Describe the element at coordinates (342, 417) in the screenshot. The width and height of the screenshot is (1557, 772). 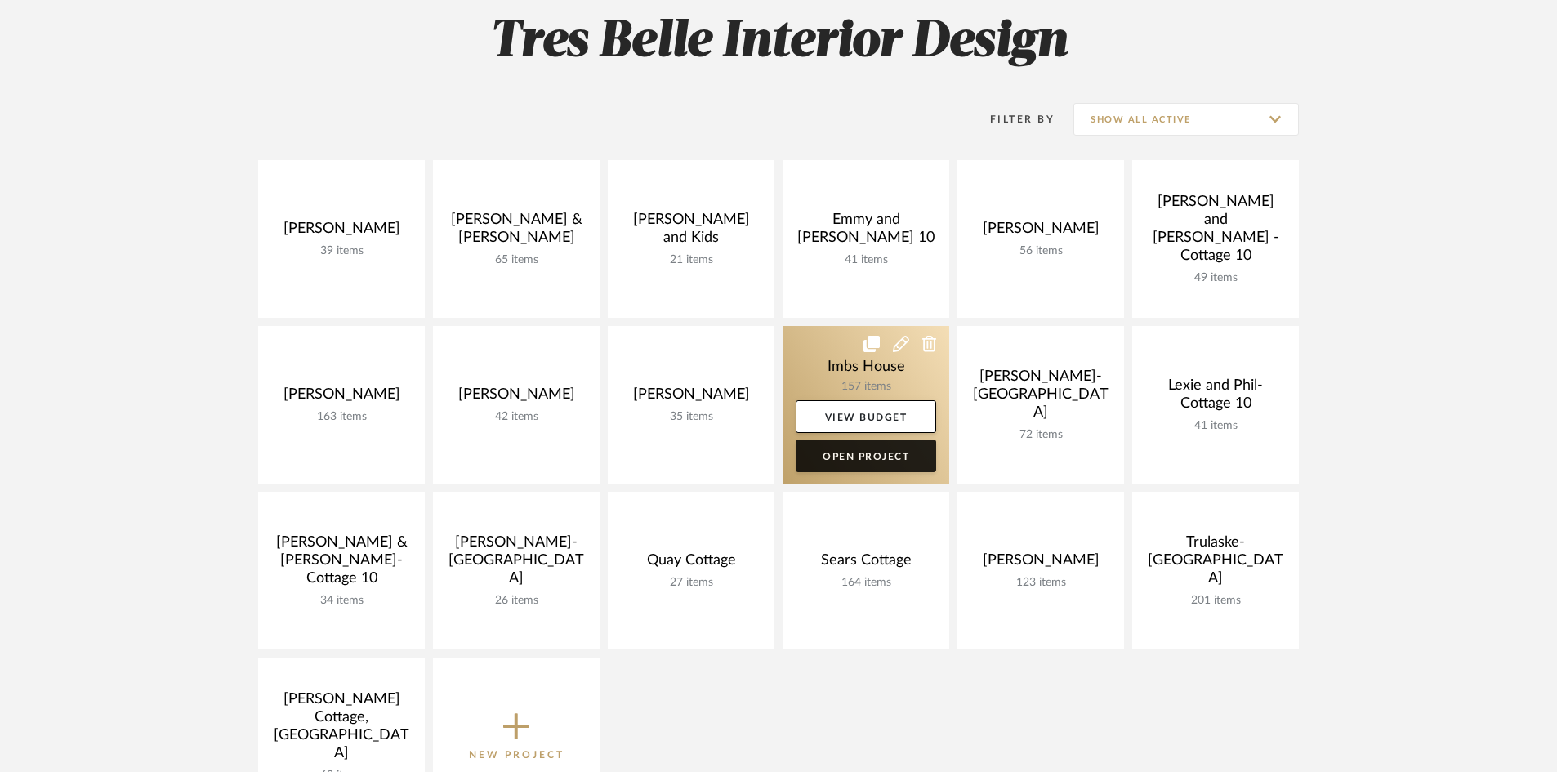
I see `div: 163 items` at that location.